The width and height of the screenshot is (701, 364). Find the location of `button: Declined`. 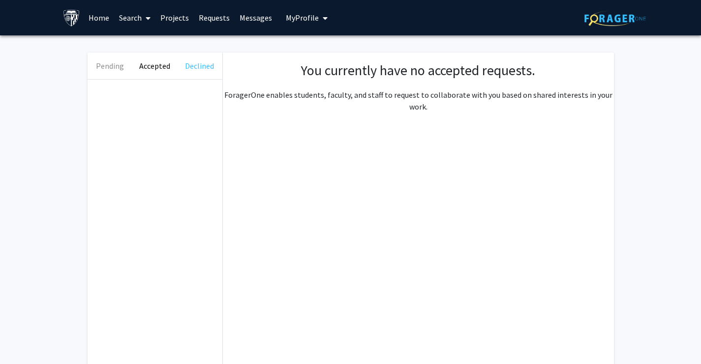

button: Declined is located at coordinates (199, 66).